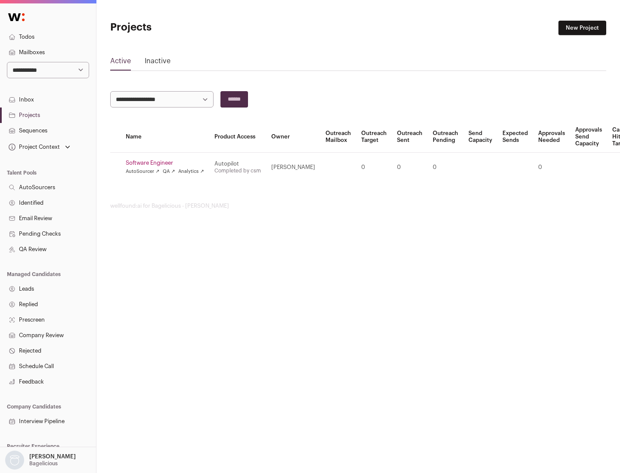 The height and width of the screenshot is (473, 620). What do you see at coordinates (165, 137) in the screenshot?
I see `th: Name` at bounding box center [165, 137].